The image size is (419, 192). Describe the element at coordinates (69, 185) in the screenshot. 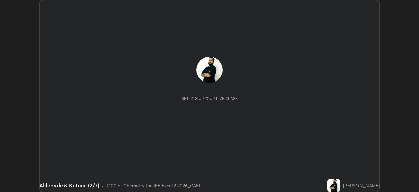

I see `div: Aldehyde & Ketone (2/7)` at that location.